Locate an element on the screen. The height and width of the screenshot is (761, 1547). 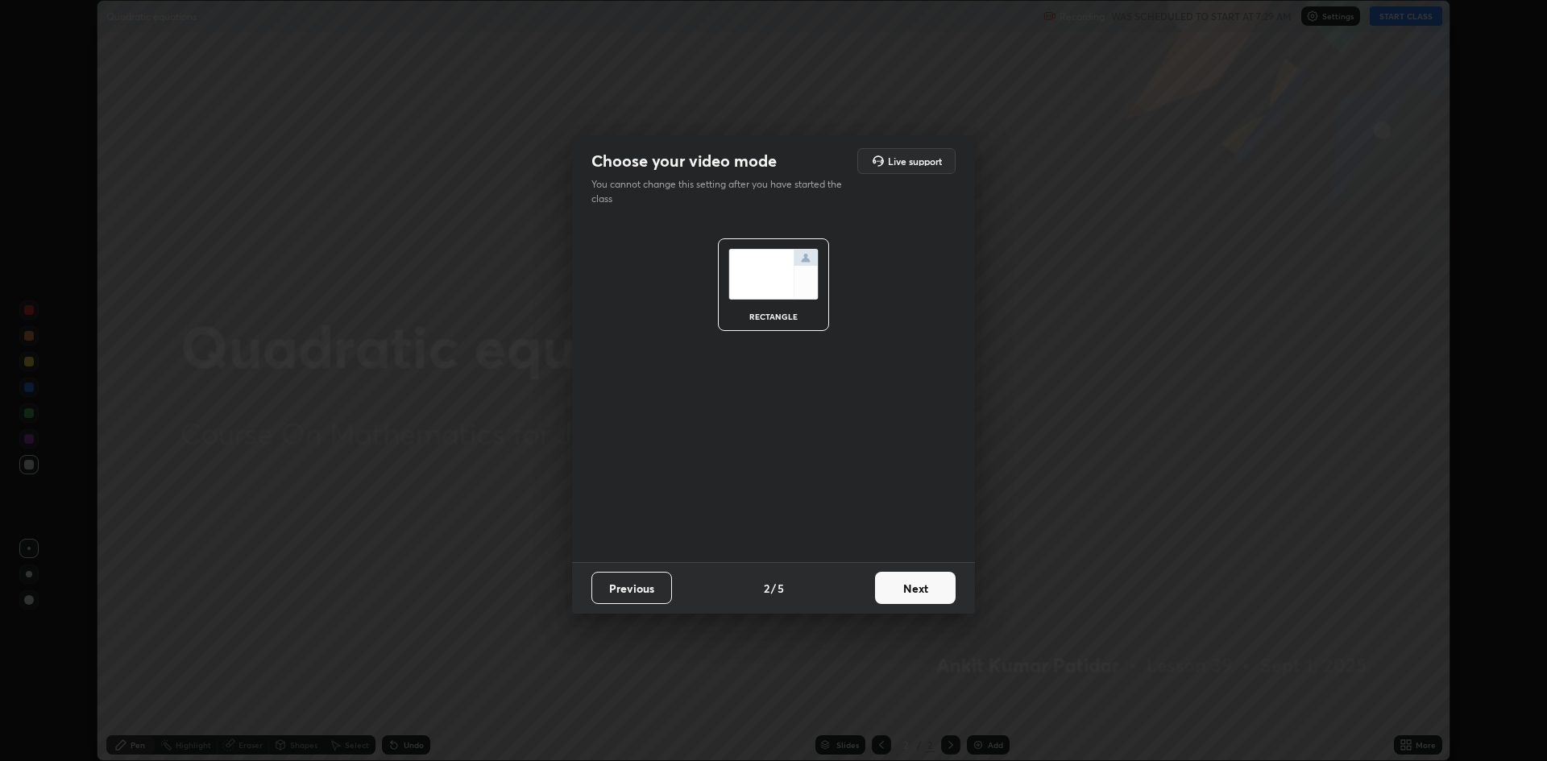
h2: Choose your video mode is located at coordinates (684, 161).